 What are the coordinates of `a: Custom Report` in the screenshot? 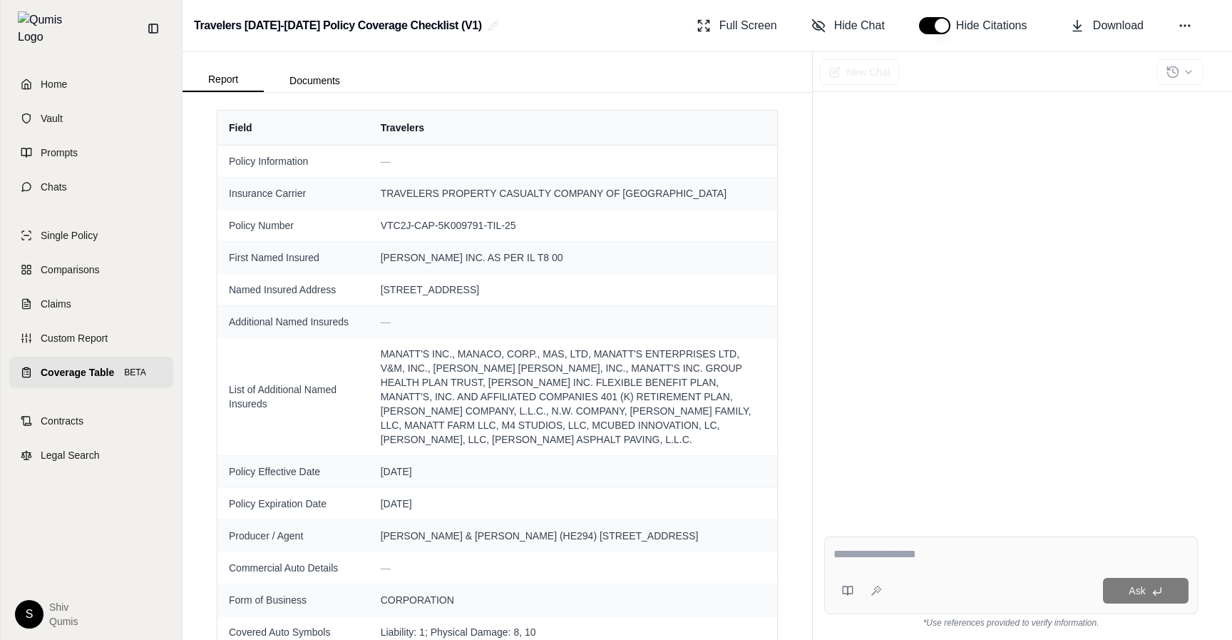 It's located at (91, 338).